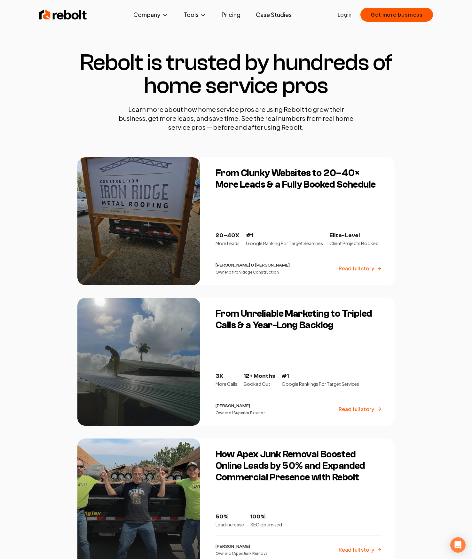 The width and height of the screenshot is (472, 559). What do you see at coordinates (242, 554) in the screenshot?
I see `p: Owner of Apex Junk Removal` at bounding box center [242, 554].